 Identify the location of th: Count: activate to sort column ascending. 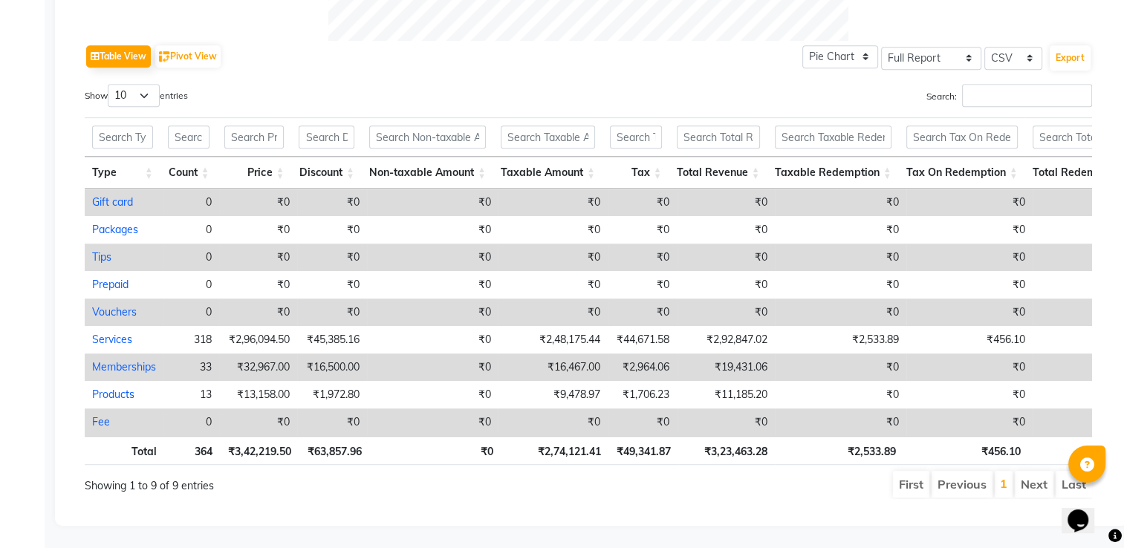
(189, 172).